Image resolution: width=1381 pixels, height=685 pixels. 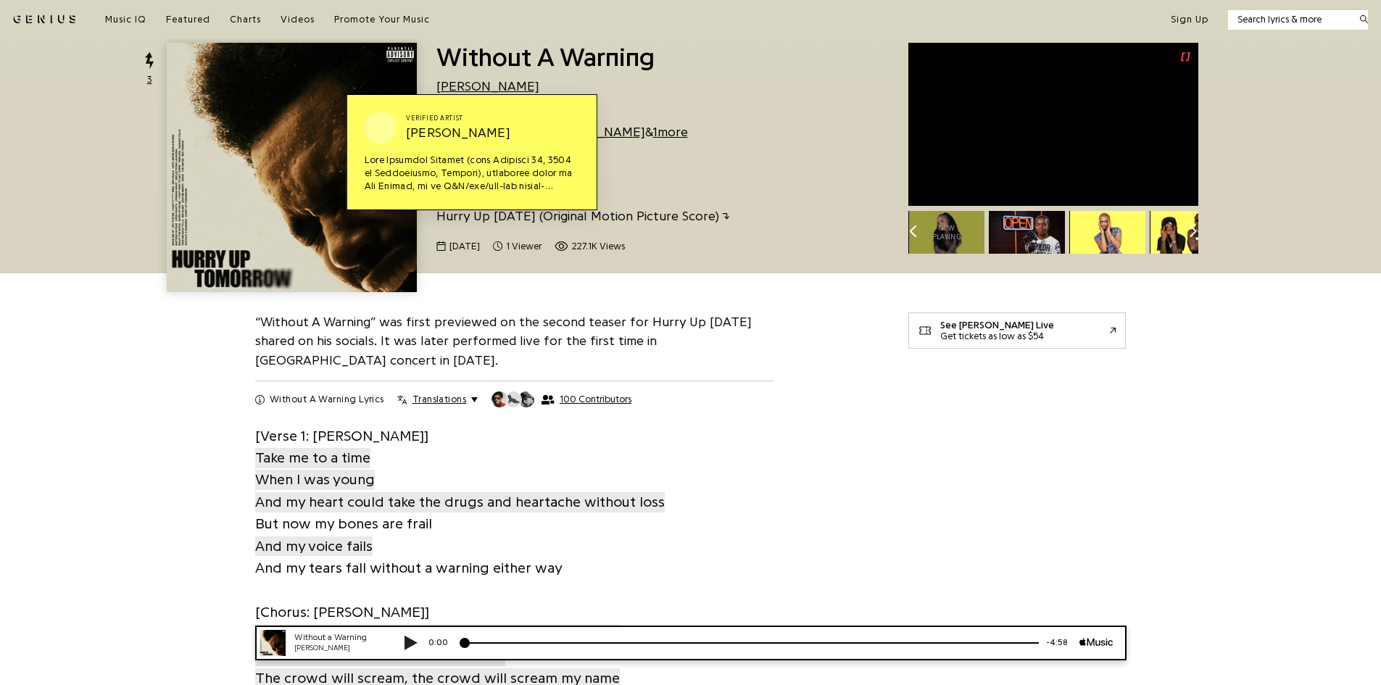 What do you see at coordinates (297, 20) in the screenshot?
I see `a: Videos` at bounding box center [297, 20].